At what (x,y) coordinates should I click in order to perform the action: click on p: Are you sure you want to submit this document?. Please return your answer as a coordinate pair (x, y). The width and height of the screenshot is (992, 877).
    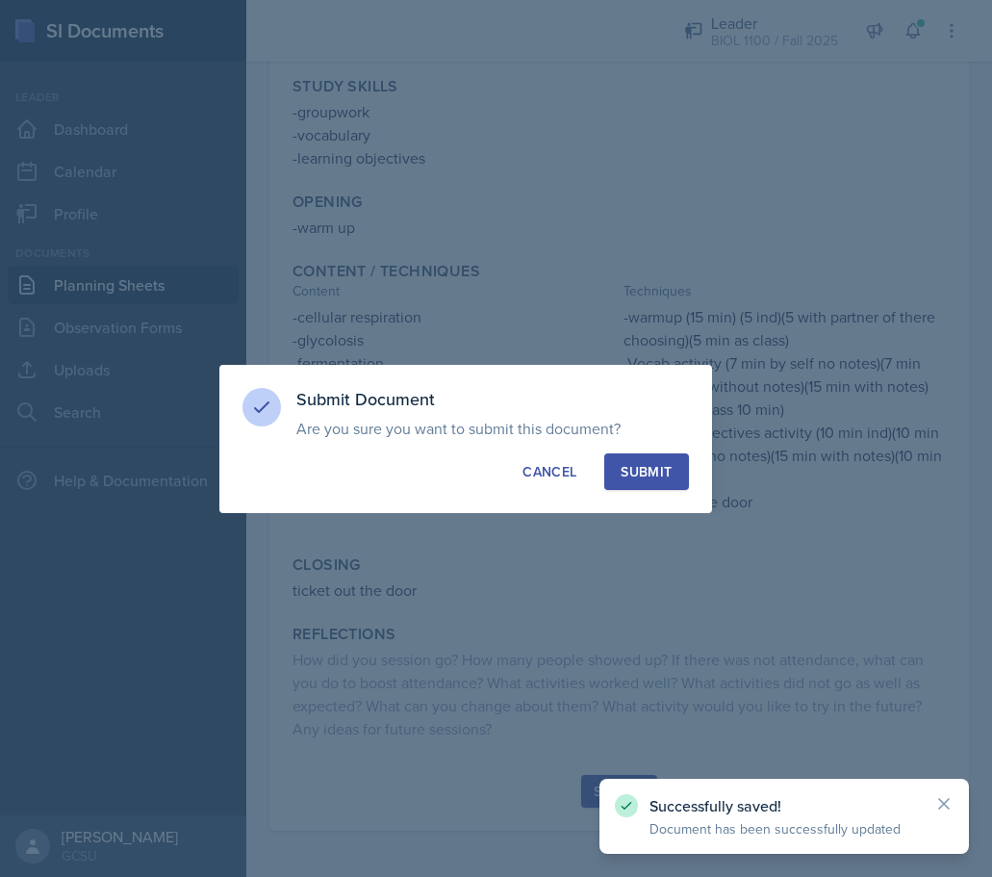
    Looking at the image, I should click on (493, 428).